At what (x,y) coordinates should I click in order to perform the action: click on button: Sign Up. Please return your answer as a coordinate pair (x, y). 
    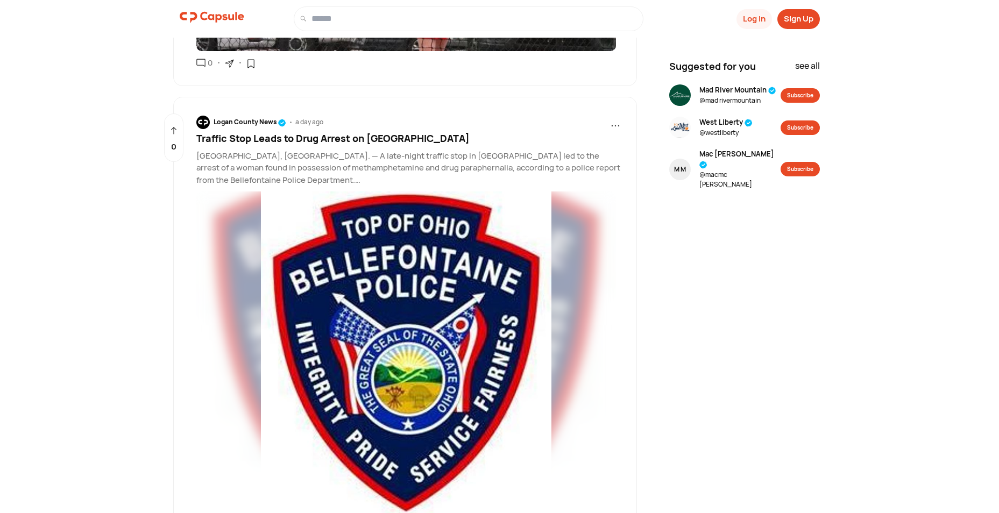
    Looking at the image, I should click on (798, 19).